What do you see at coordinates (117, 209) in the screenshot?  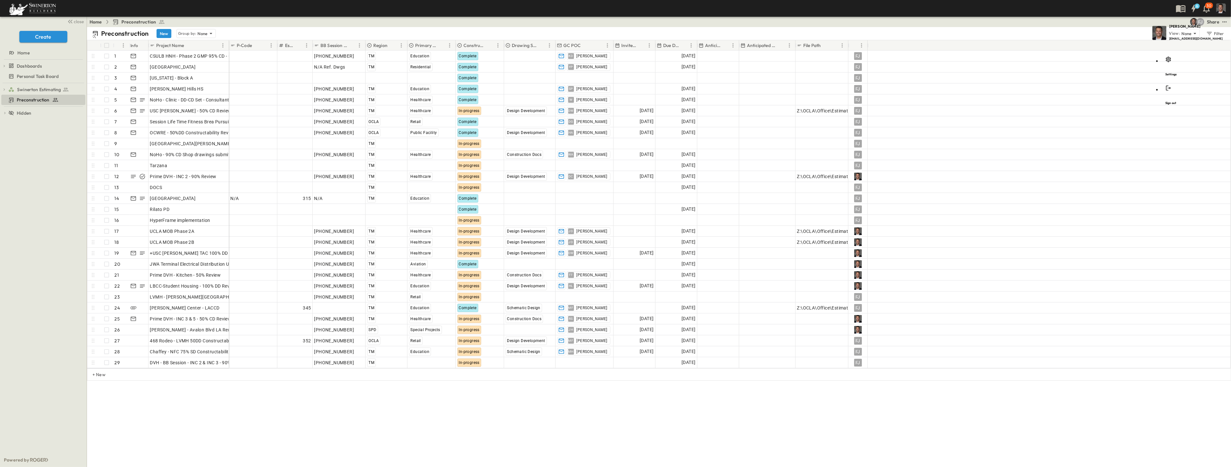 I see `p: 15` at bounding box center [117, 209].